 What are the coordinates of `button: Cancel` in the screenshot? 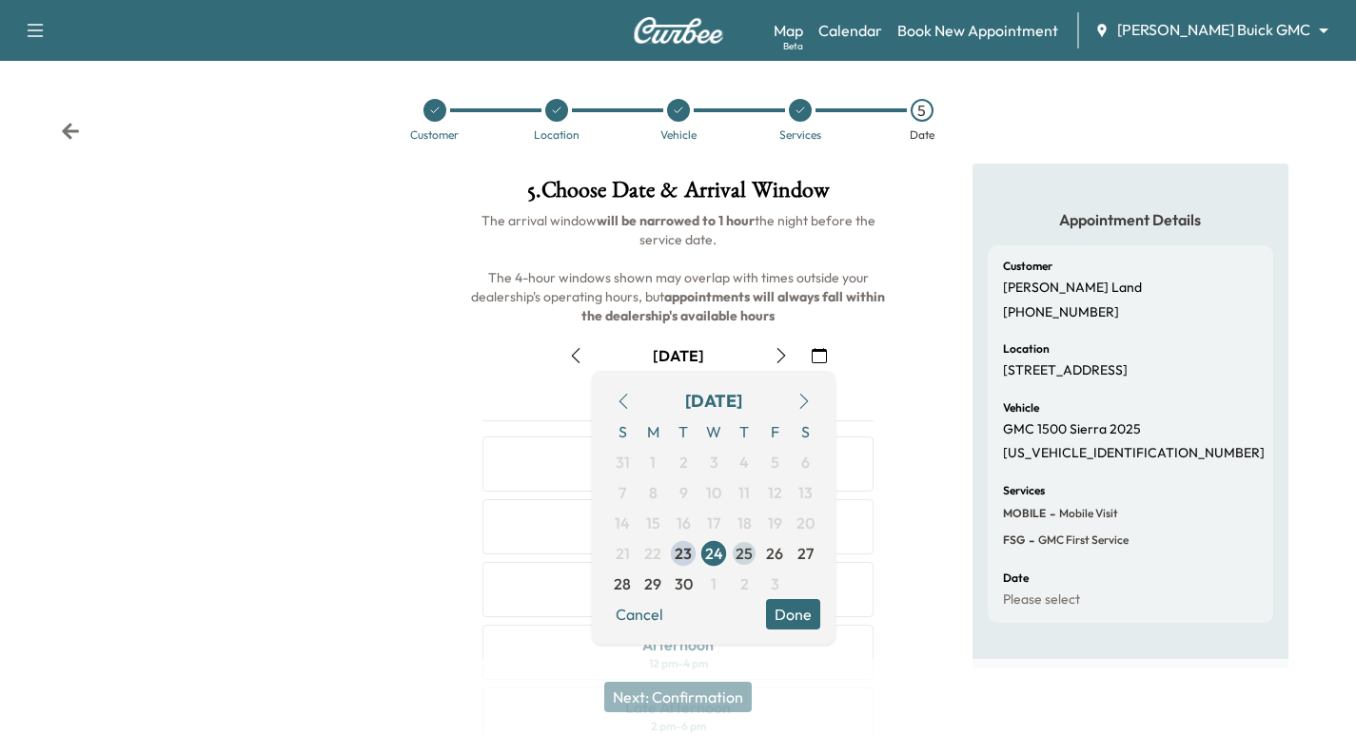 It's located at (639, 615).